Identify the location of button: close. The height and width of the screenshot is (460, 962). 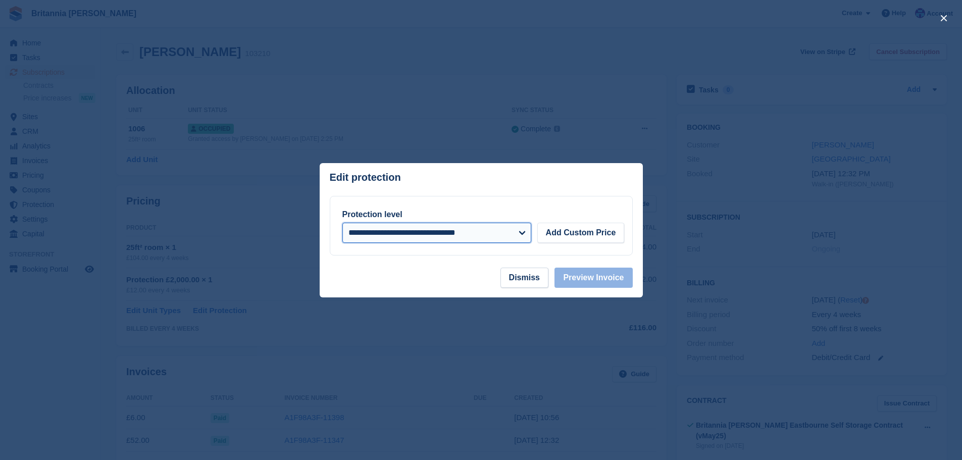
(944, 18).